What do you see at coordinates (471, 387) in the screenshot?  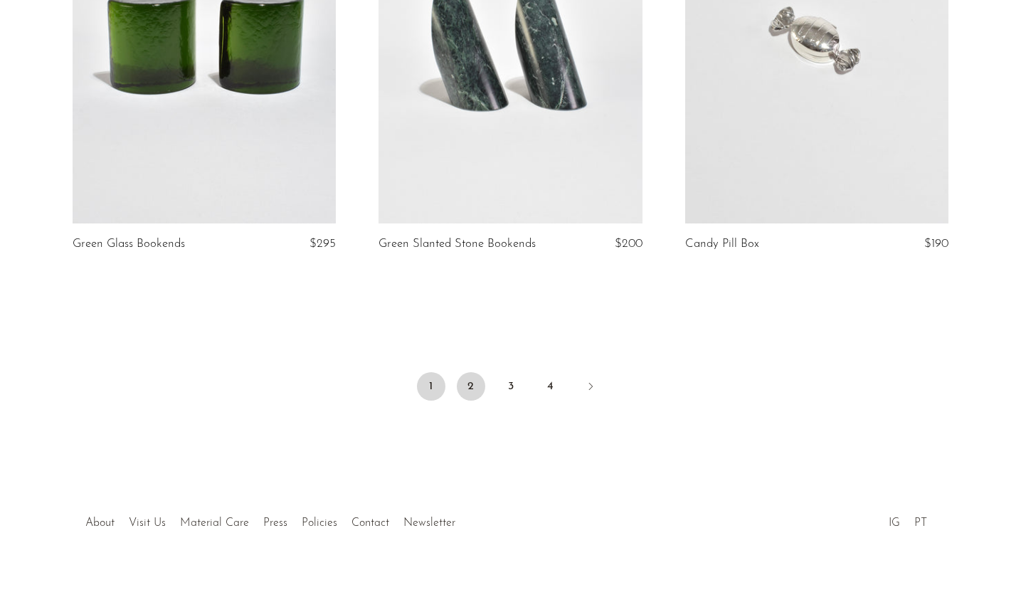 I see `a: 2` at bounding box center [471, 387].